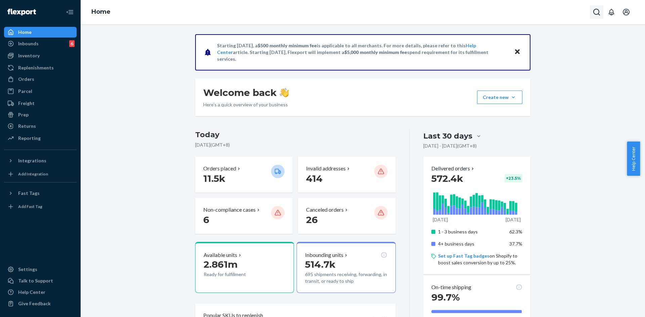  I want to click on button: Open Search Box, so click(596, 12).